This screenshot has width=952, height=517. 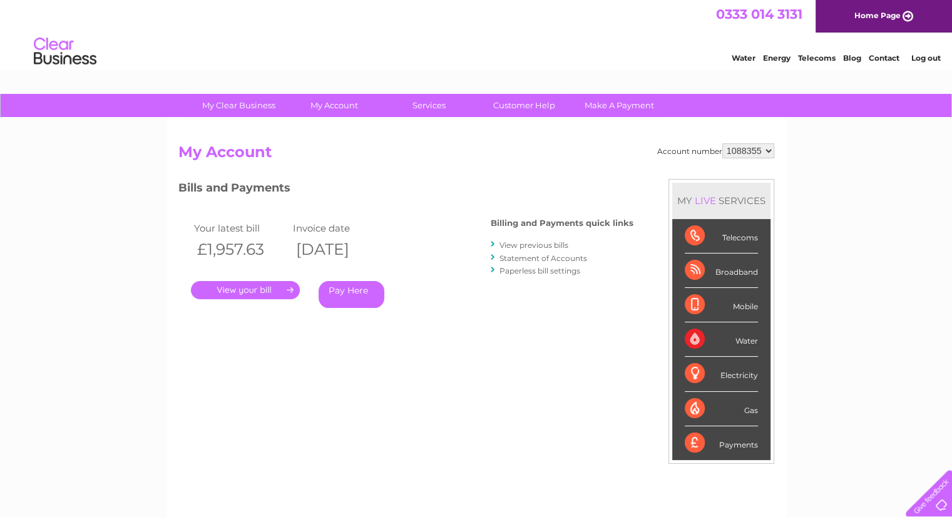 What do you see at coordinates (540, 270) in the screenshot?
I see `a: Paperless bill settings` at bounding box center [540, 270].